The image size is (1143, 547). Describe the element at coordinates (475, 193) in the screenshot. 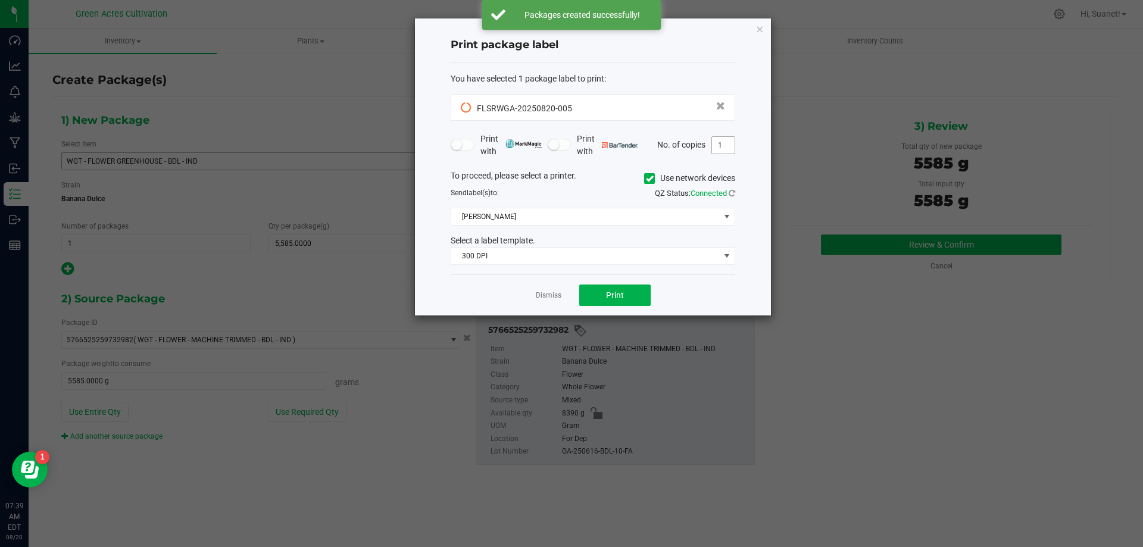

I see `span: Send to:` at that location.